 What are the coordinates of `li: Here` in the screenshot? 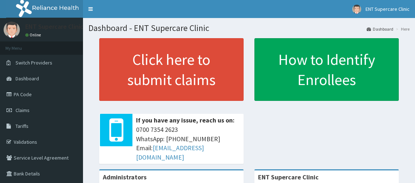 It's located at (402, 29).